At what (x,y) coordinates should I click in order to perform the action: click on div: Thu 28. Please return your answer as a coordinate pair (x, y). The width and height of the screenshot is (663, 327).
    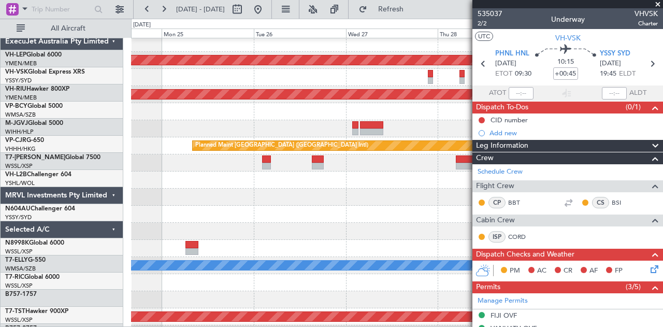
    Looking at the image, I should click on (484, 33).